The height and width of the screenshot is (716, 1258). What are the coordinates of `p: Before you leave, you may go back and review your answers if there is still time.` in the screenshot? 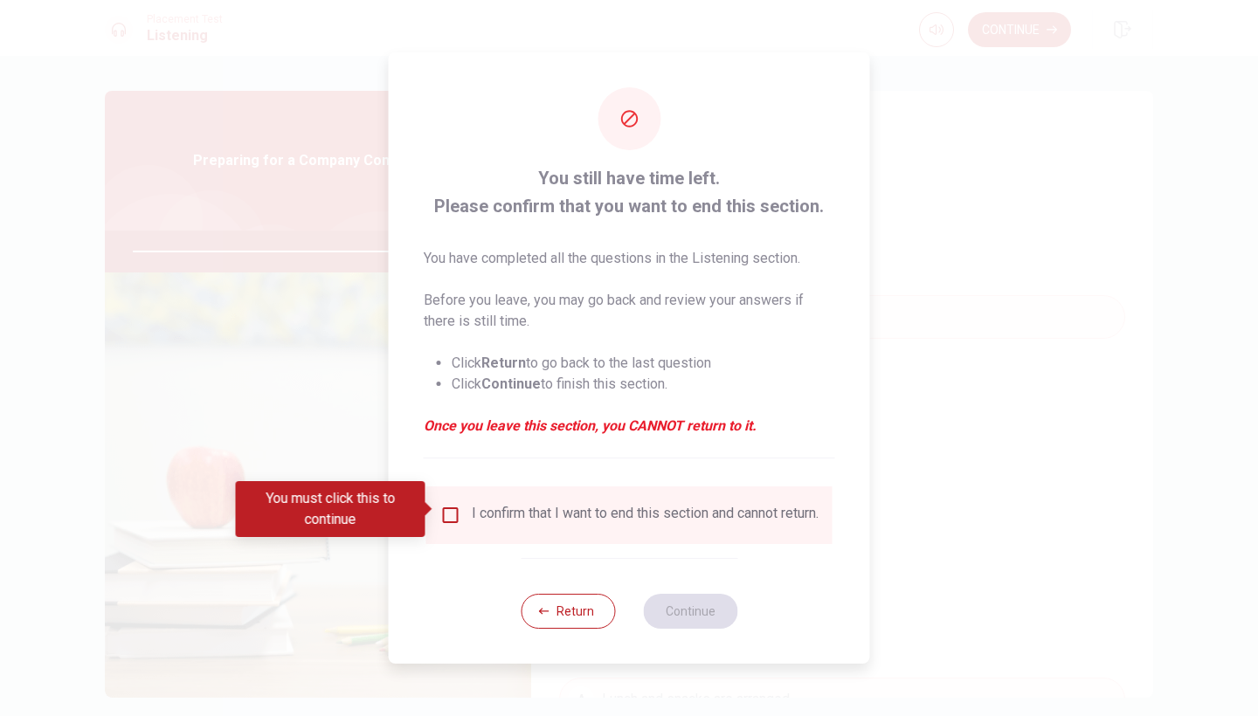 It's located at (629, 311).